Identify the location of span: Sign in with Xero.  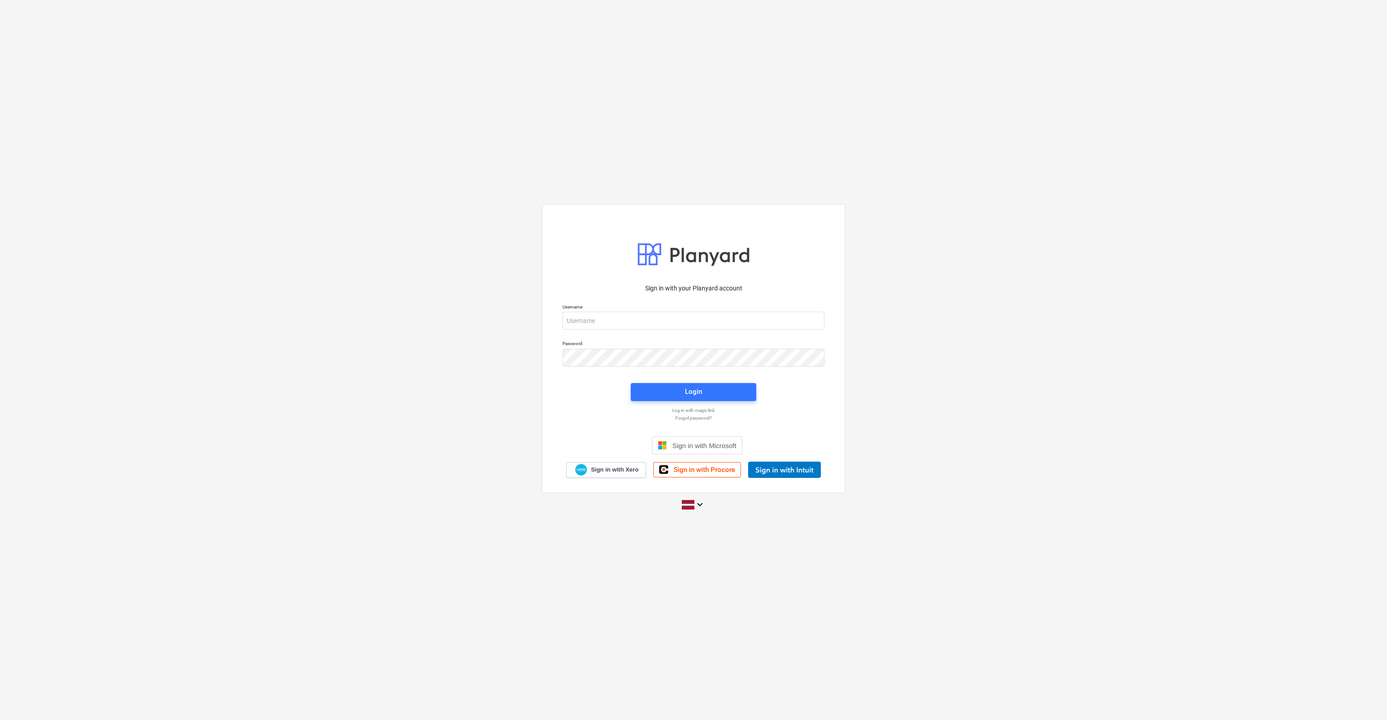
(614, 469).